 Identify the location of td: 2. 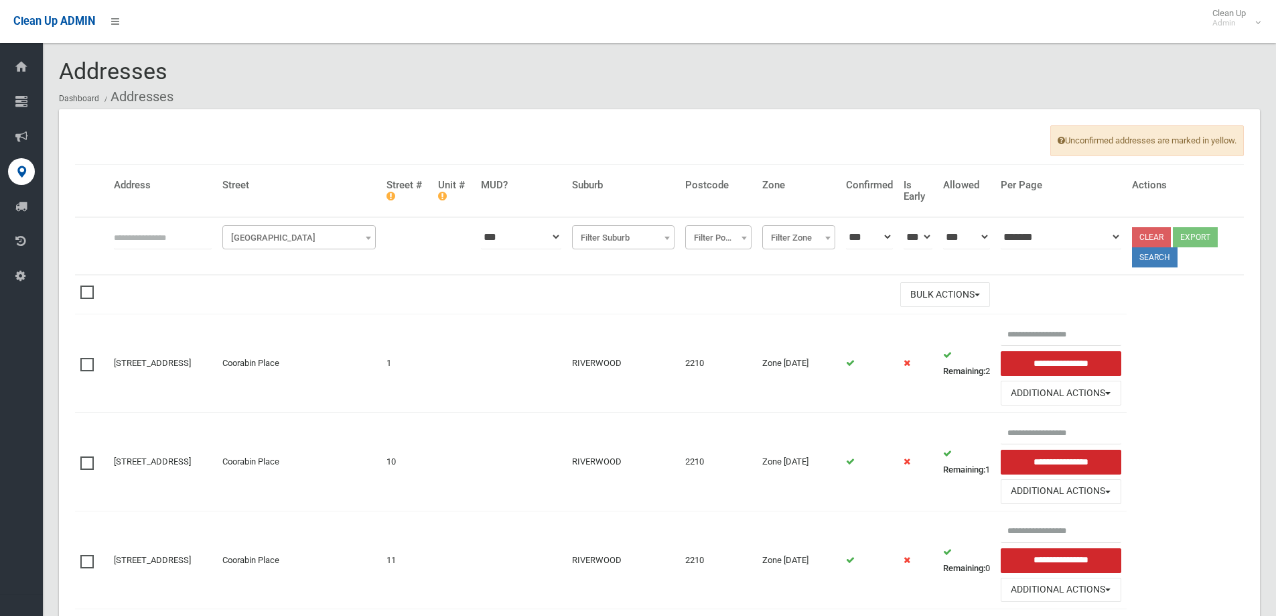
(967, 363).